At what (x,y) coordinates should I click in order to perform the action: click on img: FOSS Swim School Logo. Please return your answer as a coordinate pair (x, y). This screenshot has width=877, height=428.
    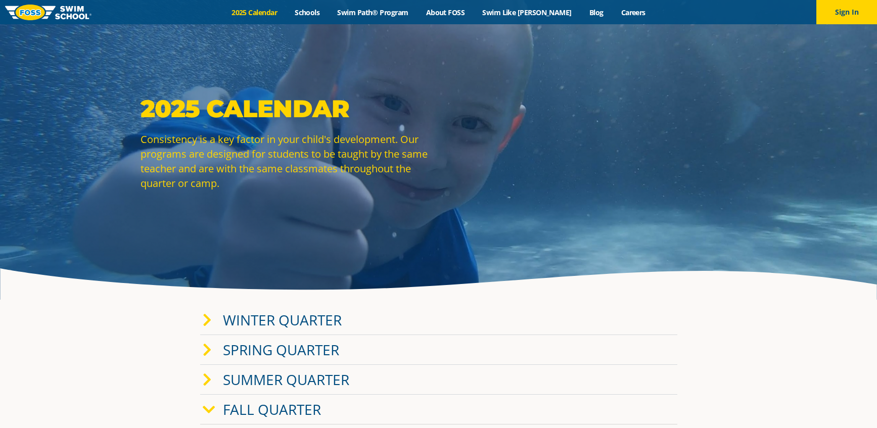
    Looking at the image, I should click on (48, 12).